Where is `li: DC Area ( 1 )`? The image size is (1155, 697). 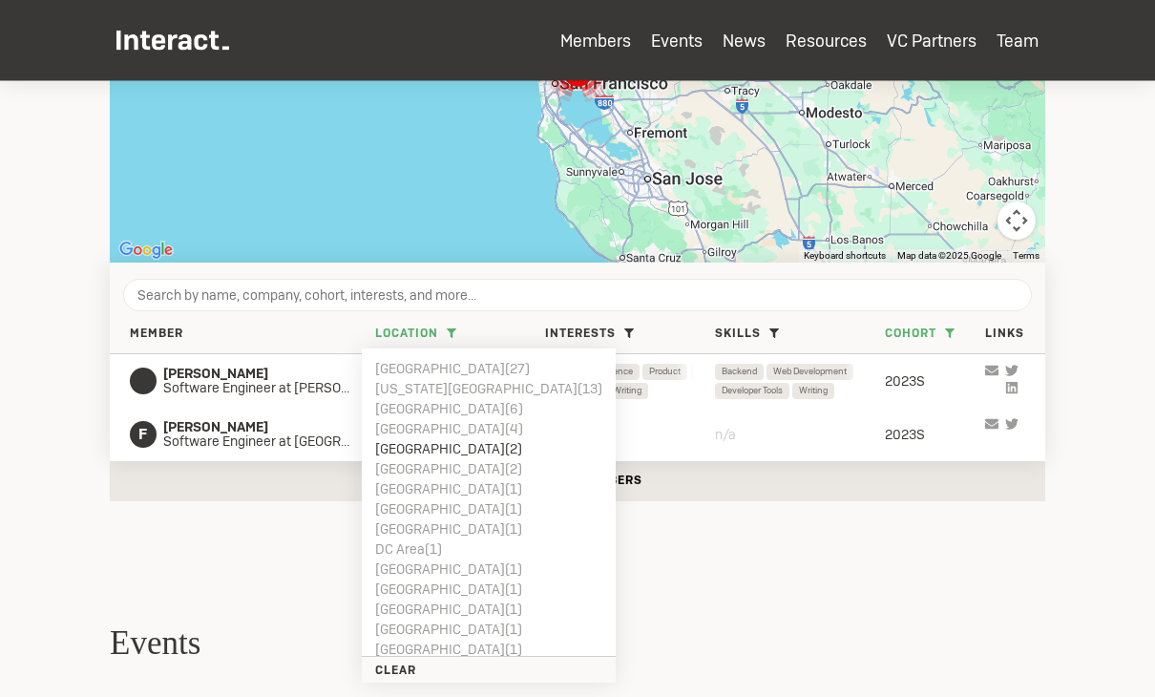 li: DC Area ( 1 ) is located at coordinates (489, 548).